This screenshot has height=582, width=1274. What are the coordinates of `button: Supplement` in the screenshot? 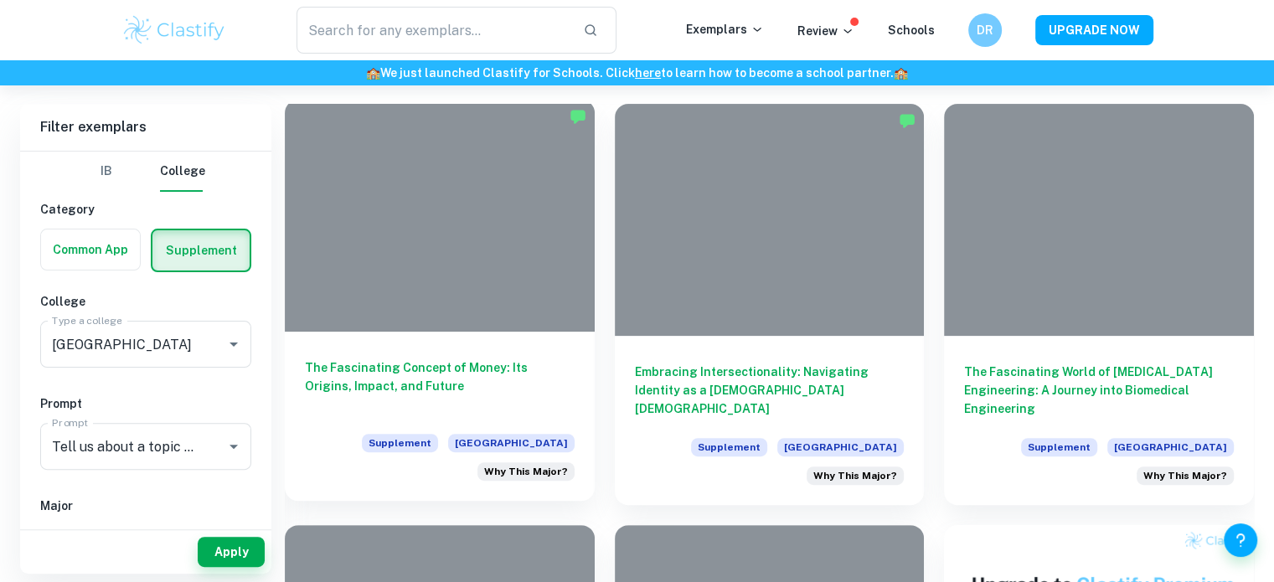 It's located at (201, 250).